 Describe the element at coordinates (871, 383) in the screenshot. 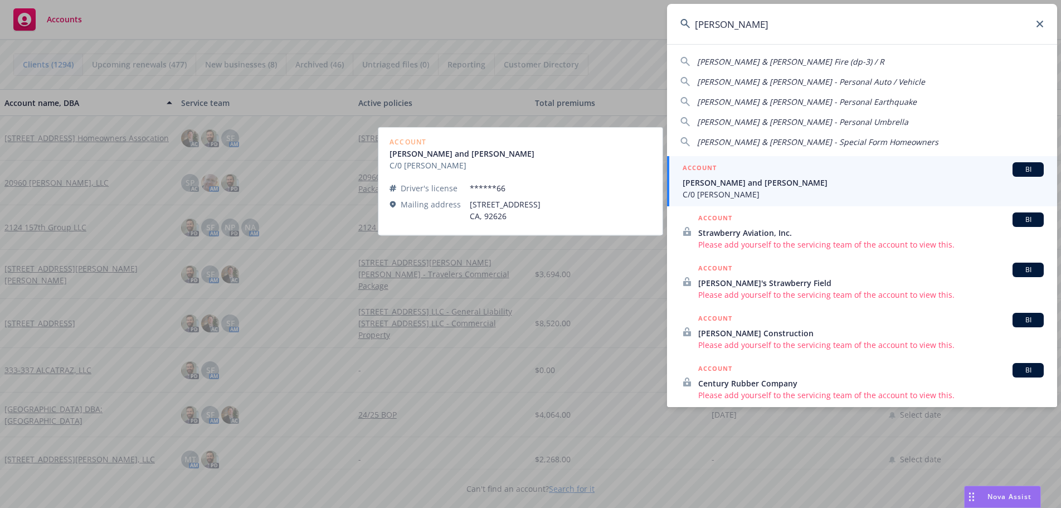

I see `span: Century Rubber Company` at that location.